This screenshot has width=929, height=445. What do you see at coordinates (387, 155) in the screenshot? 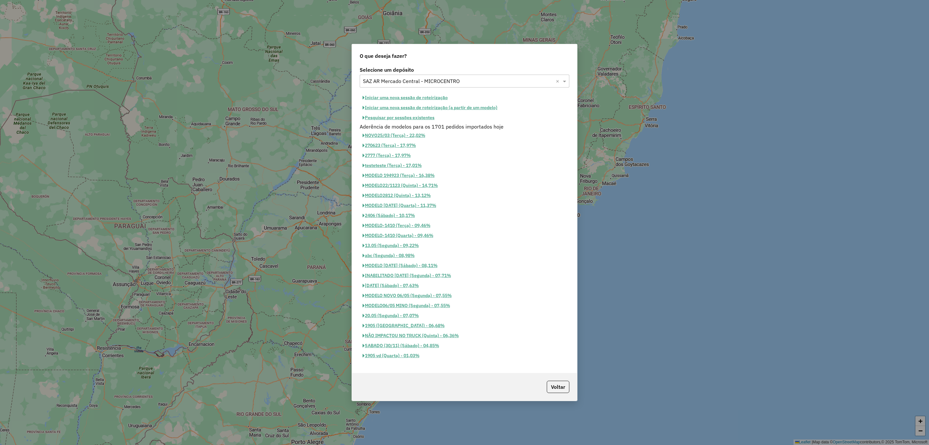
I see `button: 2777 (Terça) - 17,97%` at bounding box center [387, 155].